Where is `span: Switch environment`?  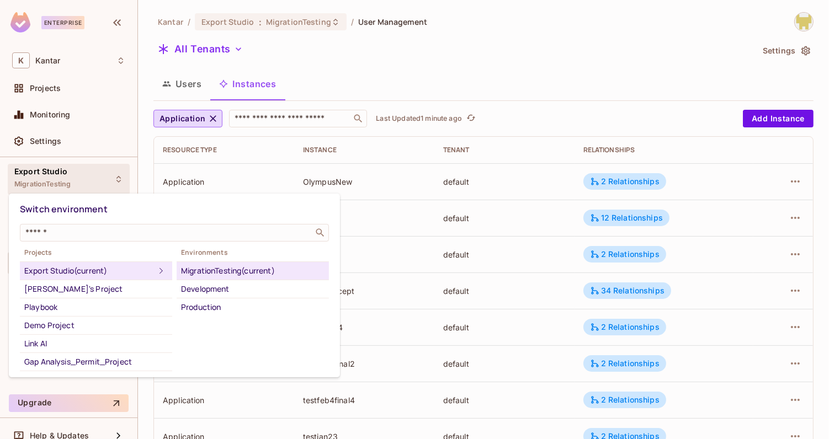
span: Switch environment is located at coordinates (63, 209).